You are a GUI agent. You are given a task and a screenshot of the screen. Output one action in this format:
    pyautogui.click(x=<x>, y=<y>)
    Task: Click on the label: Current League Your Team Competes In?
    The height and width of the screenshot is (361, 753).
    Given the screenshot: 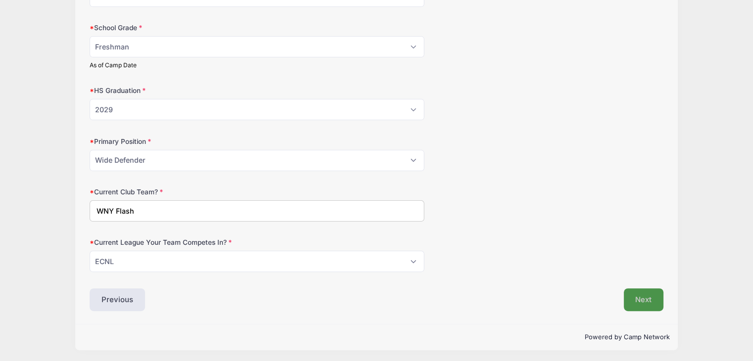 What is the action you would take?
    pyautogui.click(x=185, y=243)
    